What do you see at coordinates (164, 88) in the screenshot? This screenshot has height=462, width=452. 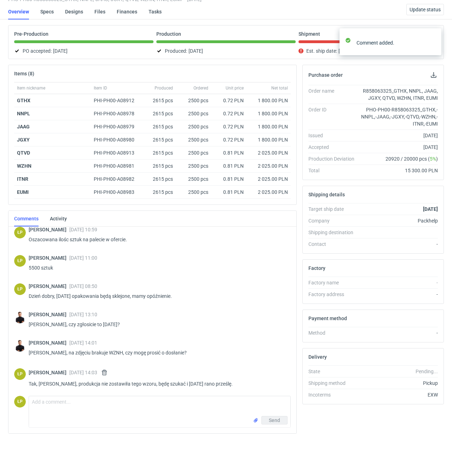 I see `span: Produced` at bounding box center [164, 88].